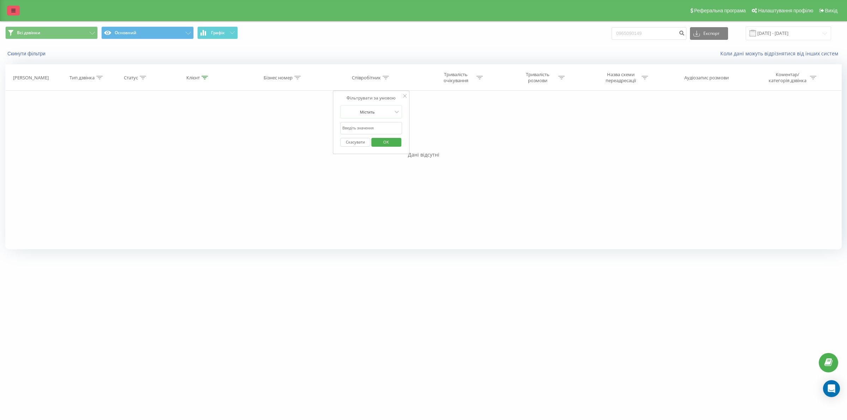  What do you see at coordinates (787, 78) in the screenshot?
I see `div: Коментар/категорія дзвінка` at bounding box center [787, 78].